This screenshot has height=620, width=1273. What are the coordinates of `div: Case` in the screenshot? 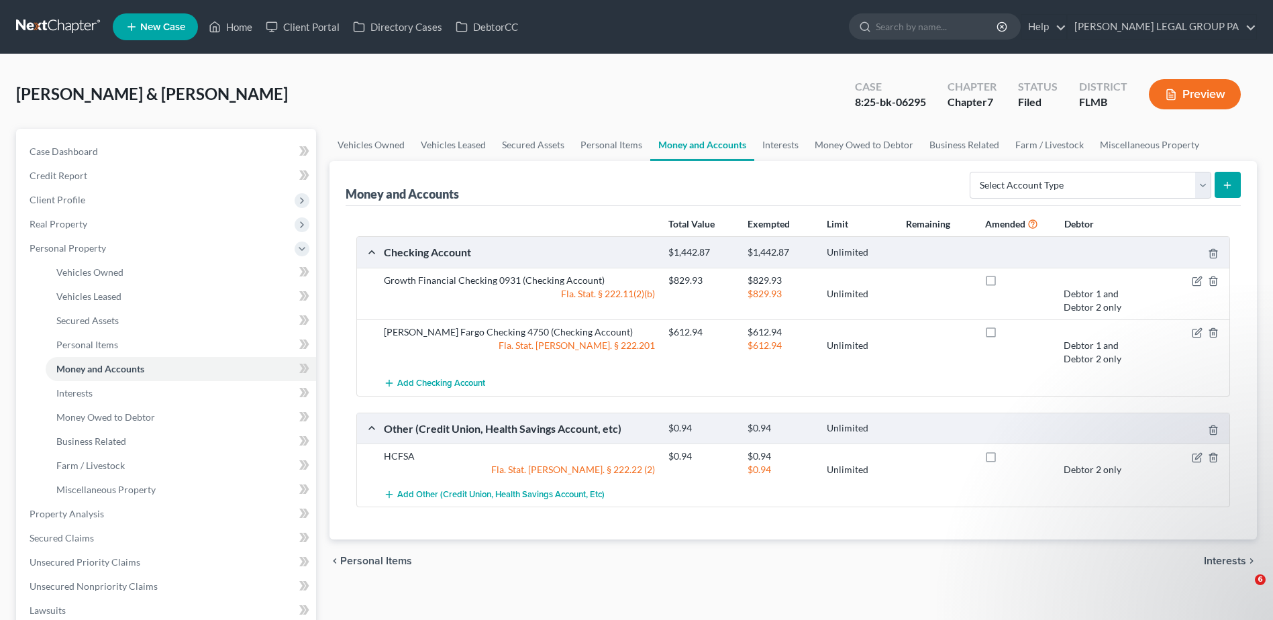 It's located at (891, 87).